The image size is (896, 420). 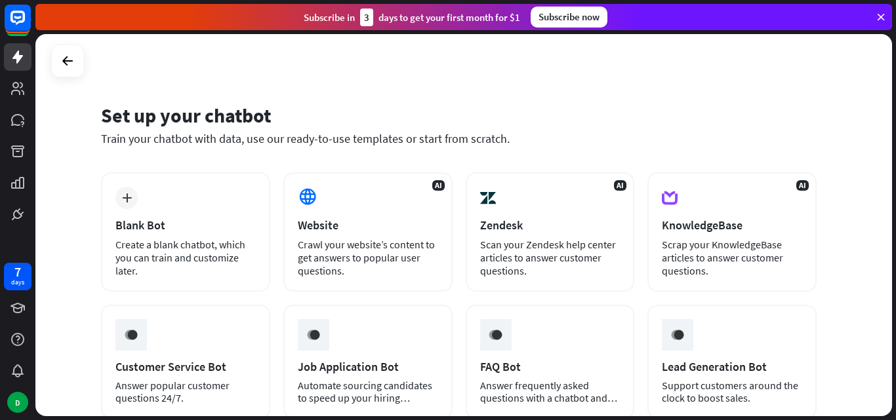 What do you see at coordinates (18, 283) in the screenshot?
I see `div: days` at bounding box center [18, 283].